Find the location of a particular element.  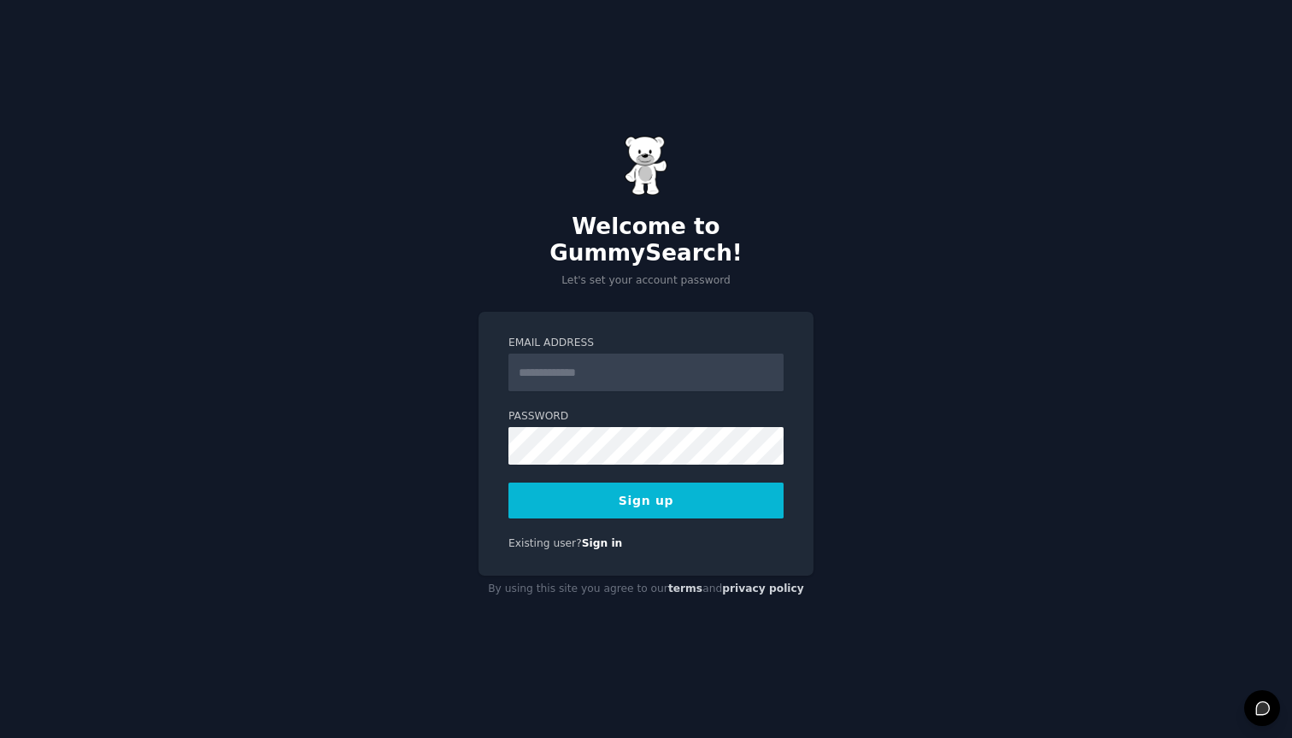

span: Existing user? is located at coordinates (545, 543).